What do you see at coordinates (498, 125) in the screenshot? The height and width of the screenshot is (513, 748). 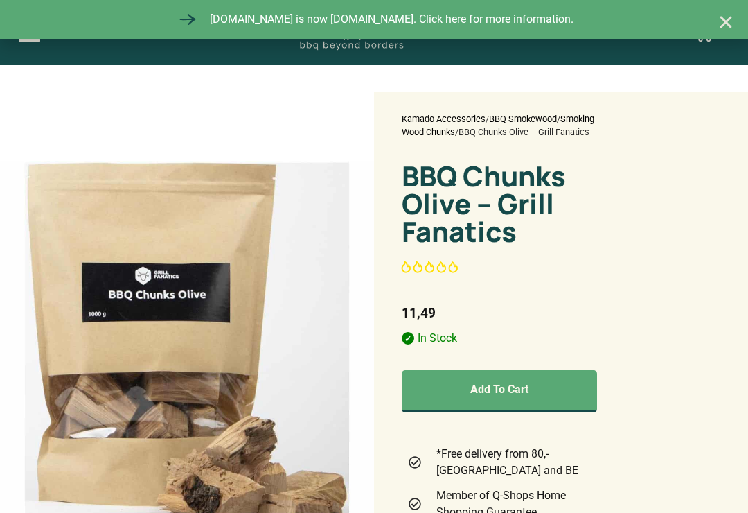 I see `a: Smoking Wood Chunks` at bounding box center [498, 125].